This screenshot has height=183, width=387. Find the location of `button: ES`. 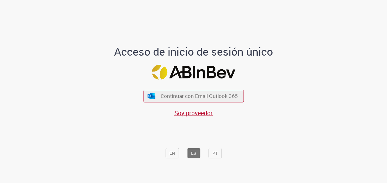

button: ES is located at coordinates (194, 153).